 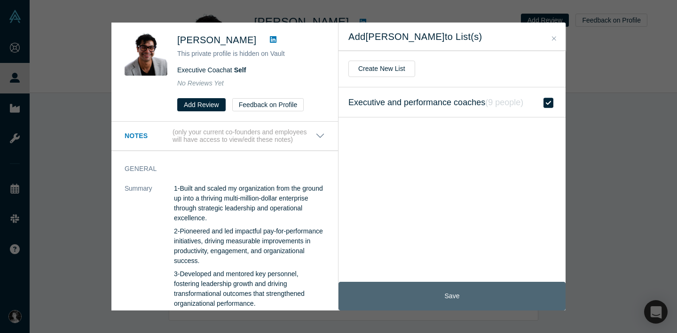 I want to click on p: 2-Pioneered and led impactful pay-for-performance initiatives, driving measurable improvements in..., so click(x=249, y=246).